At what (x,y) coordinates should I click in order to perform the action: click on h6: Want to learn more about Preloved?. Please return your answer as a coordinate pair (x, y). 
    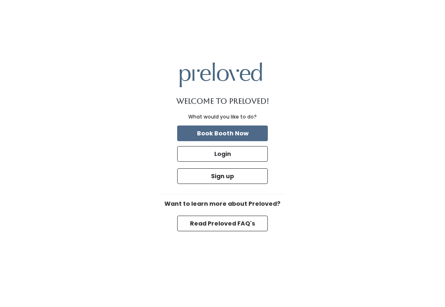
    Looking at the image, I should click on (223, 204).